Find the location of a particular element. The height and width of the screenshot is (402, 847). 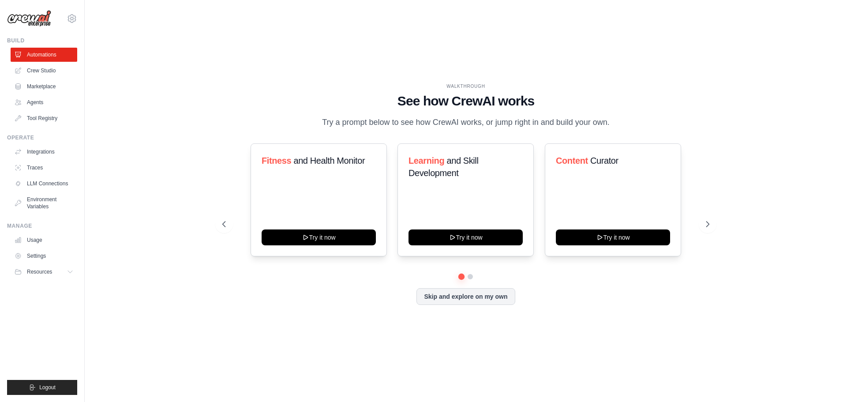

a: Tool Registry is located at coordinates (44, 118).